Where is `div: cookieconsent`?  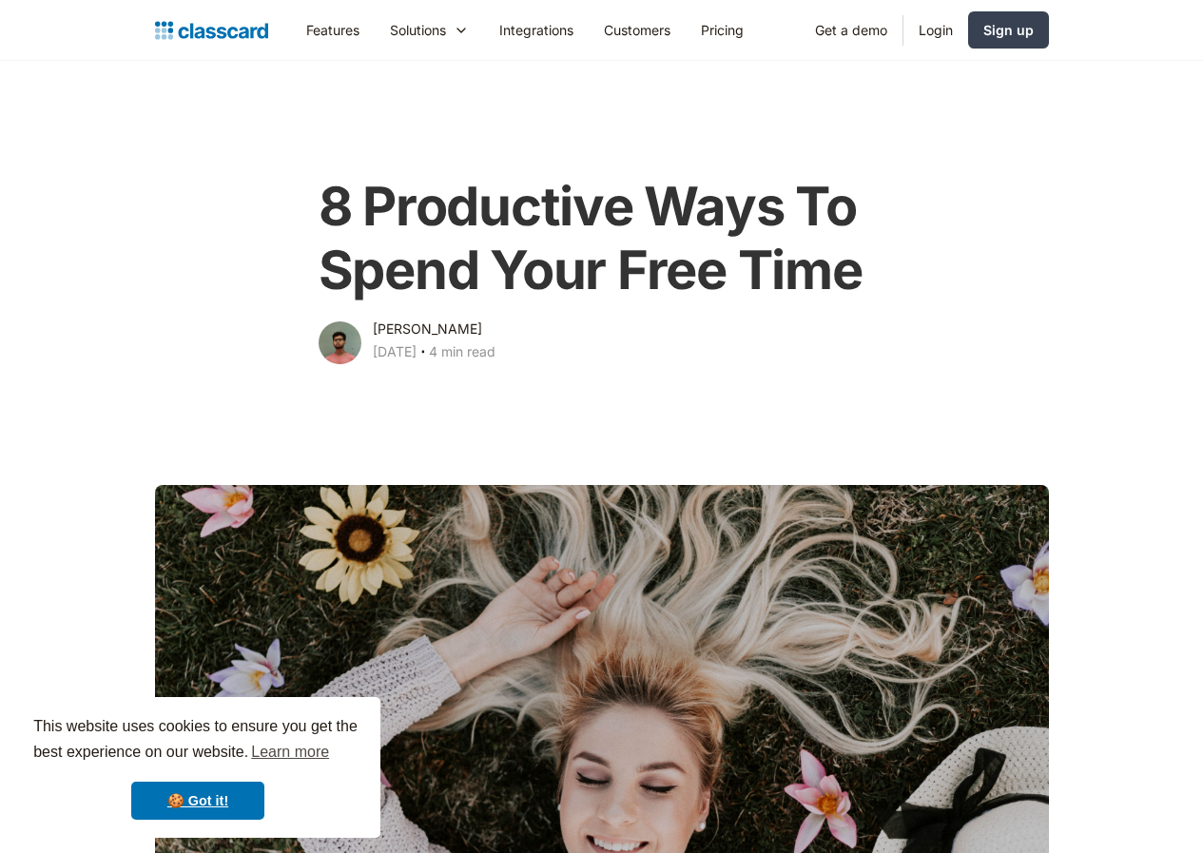
div: cookieconsent is located at coordinates (198, 768).